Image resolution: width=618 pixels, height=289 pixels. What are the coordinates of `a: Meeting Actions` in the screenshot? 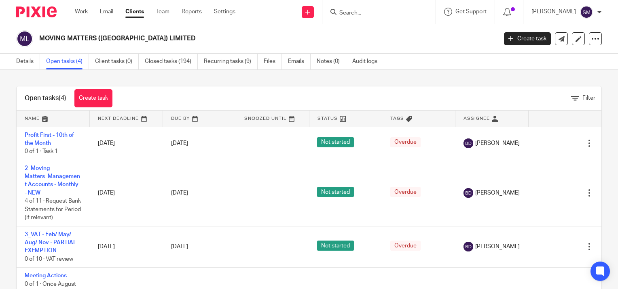 It's located at (46, 276).